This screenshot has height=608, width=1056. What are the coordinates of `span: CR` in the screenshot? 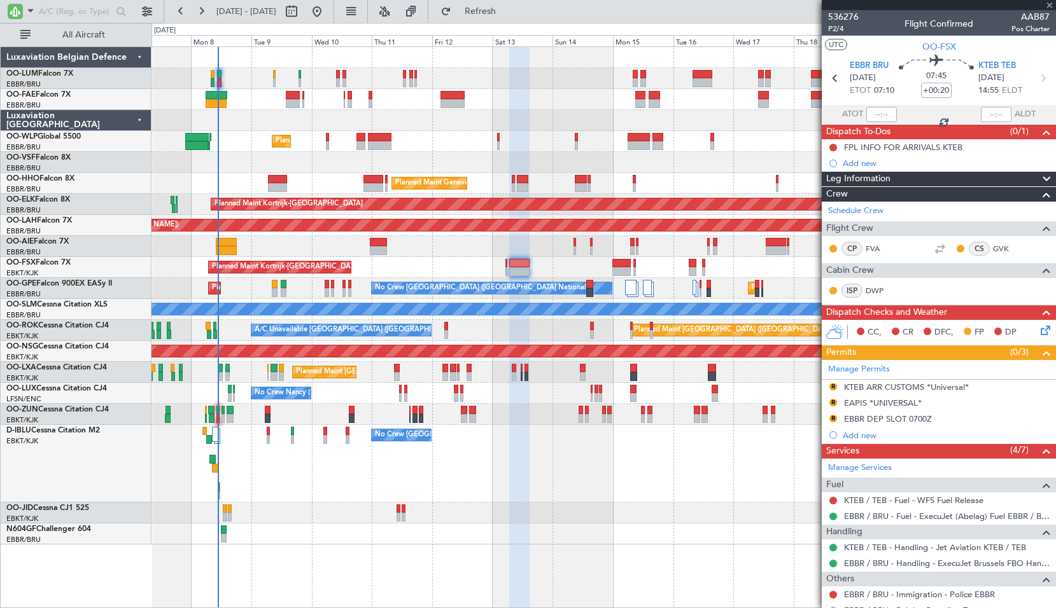 It's located at (907, 333).